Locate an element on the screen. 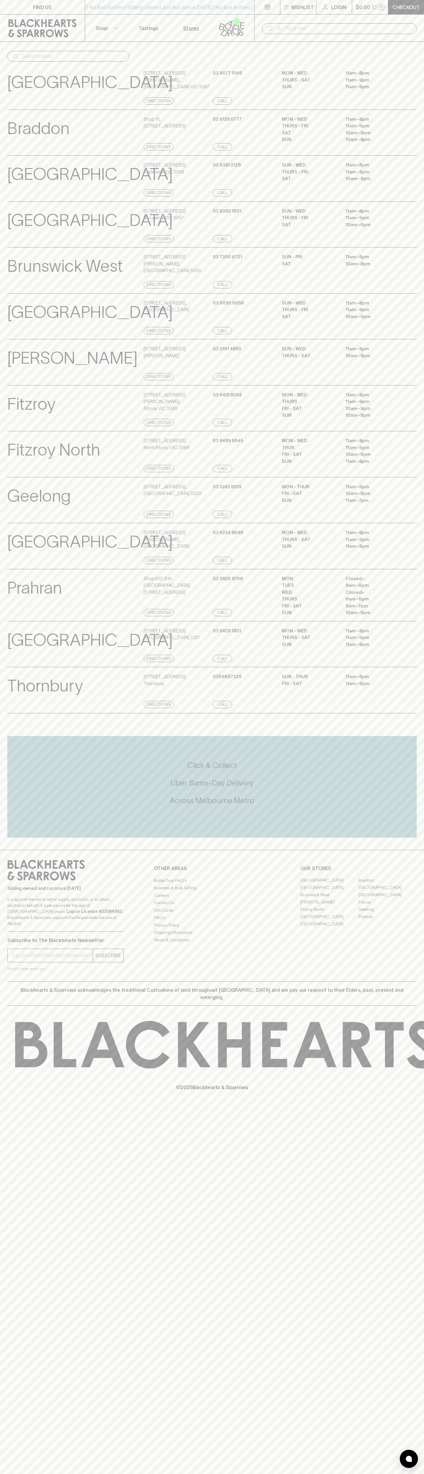 This screenshot has width=424, height=1474. p: 03 9428 1801 is located at coordinates (227, 631).